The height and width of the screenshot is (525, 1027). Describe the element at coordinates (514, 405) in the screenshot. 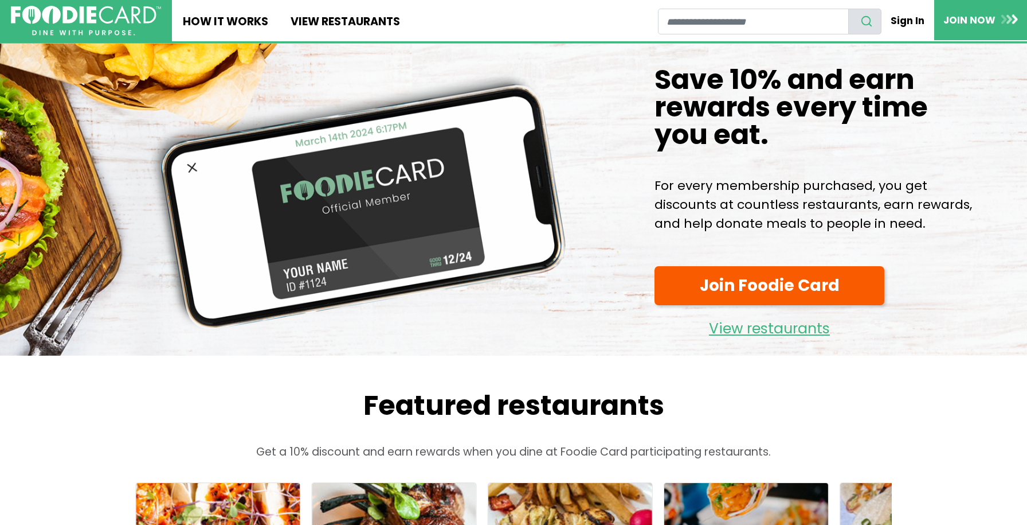

I see `h2: Featured restaurants` at that location.